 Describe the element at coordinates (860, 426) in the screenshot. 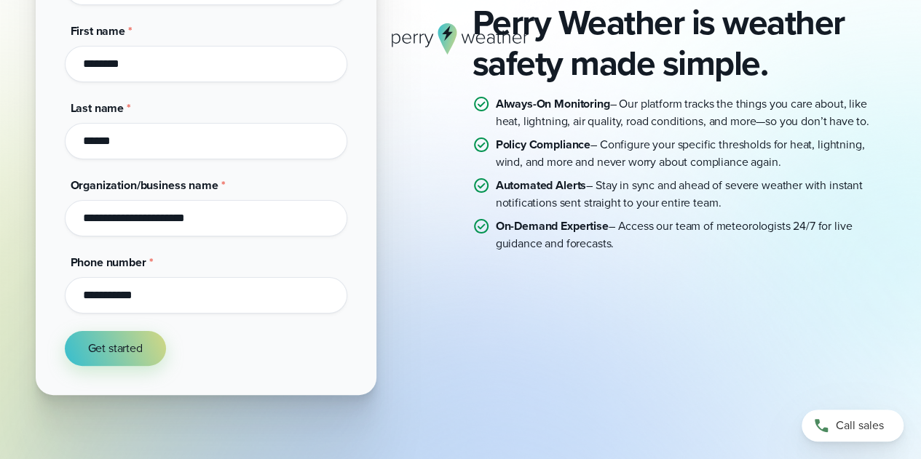

I see `span: Call sales` at that location.